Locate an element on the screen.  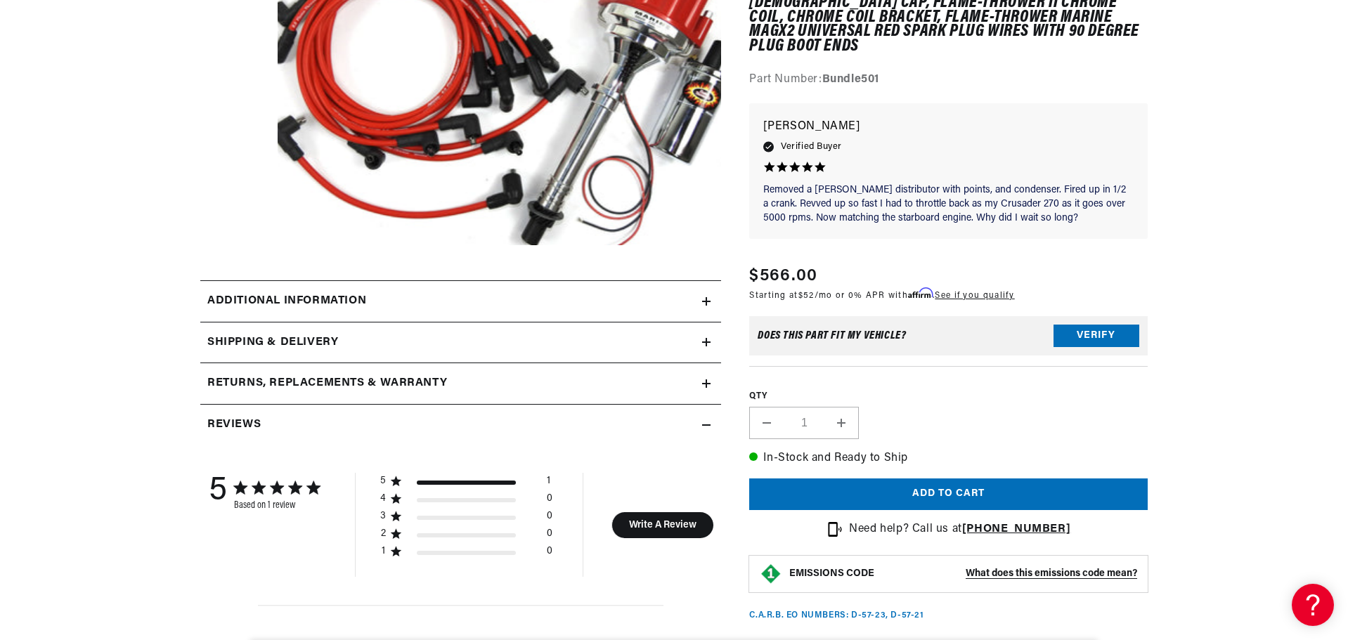
div: 2 is located at coordinates (383, 534).